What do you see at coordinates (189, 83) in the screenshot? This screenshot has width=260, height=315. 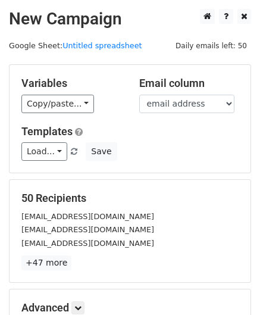 I see `h5: Email column` at bounding box center [189, 83].